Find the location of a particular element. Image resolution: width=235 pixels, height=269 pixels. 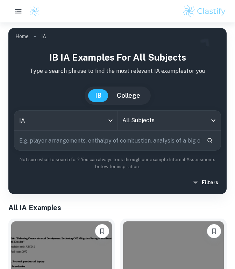

p: Type a search phrase to find the most relevant IA examples for you is located at coordinates (118, 71).